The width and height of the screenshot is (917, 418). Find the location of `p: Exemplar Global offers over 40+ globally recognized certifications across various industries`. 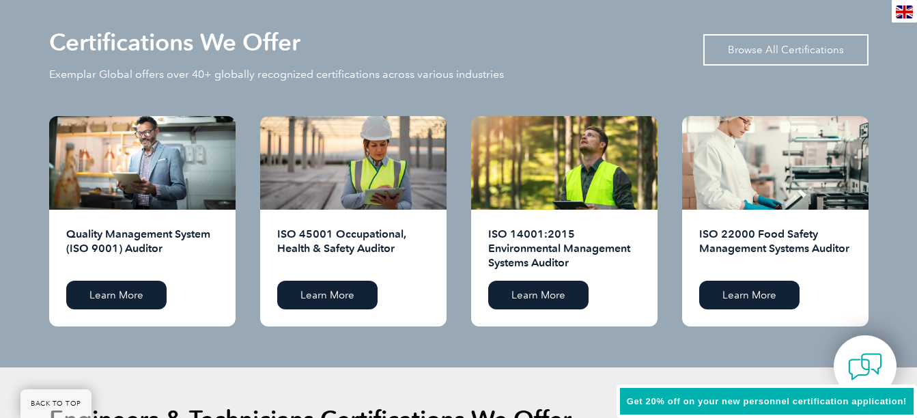

p: Exemplar Global offers over 40+ globally recognized certifications across various industries is located at coordinates (277, 74).